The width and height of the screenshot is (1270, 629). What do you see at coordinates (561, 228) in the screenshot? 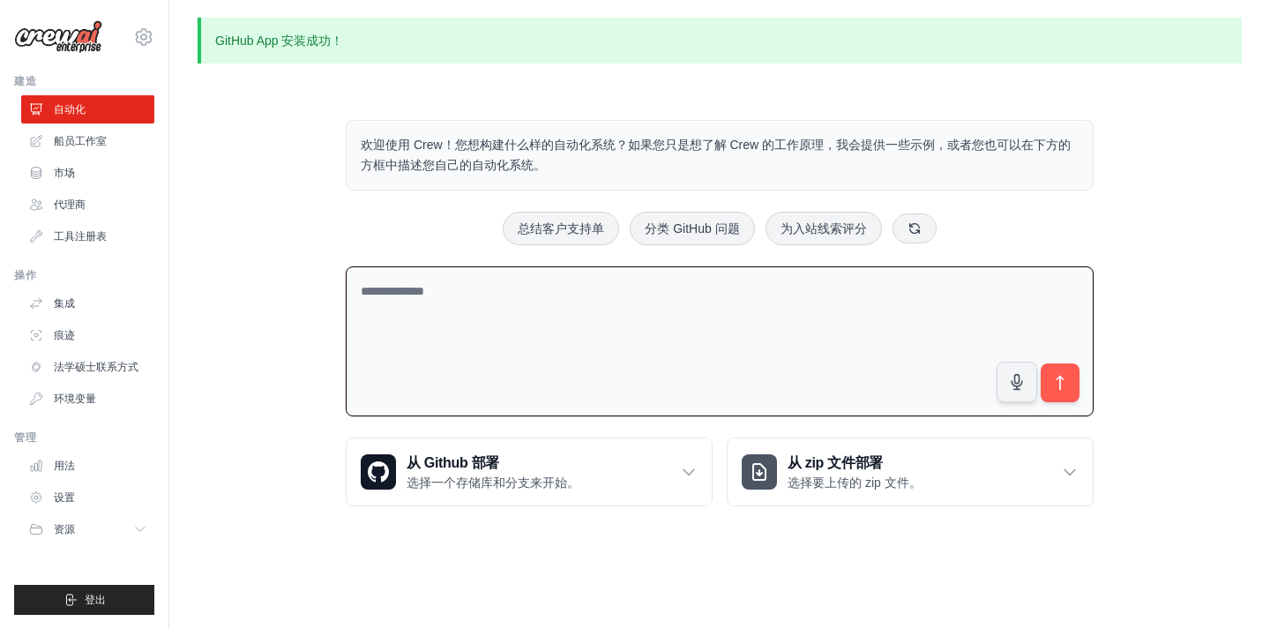
I see `font: 总结客户支持单` at bounding box center [561, 228].